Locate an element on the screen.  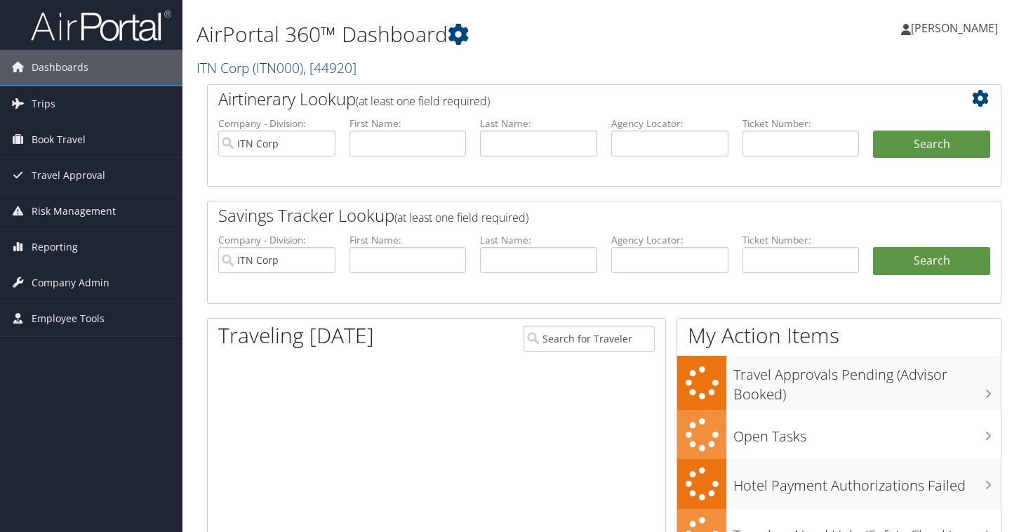
input: Search for Traveler is located at coordinates (589, 338).